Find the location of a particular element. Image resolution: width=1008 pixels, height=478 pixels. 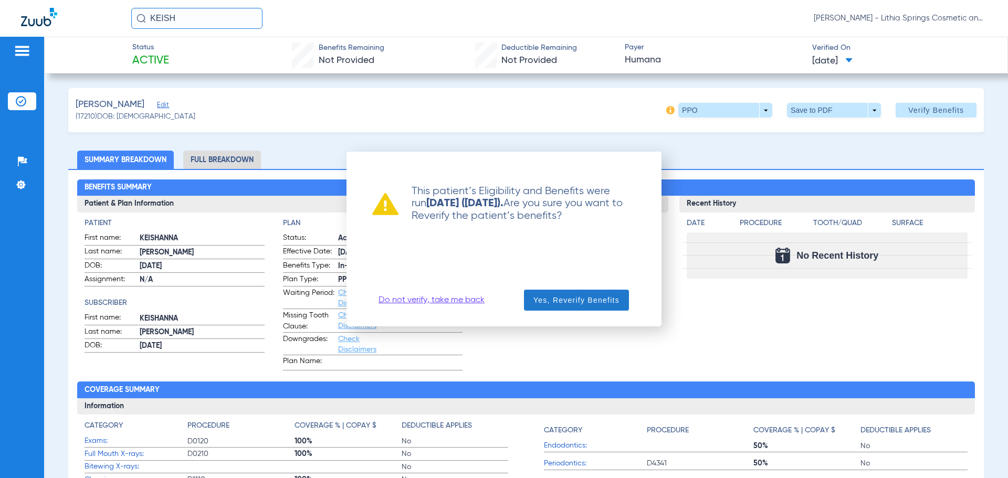

p: This patient’s Eligibility and Benefits were run Are you sure you want to Reverify the patient’s ... is located at coordinates (517, 204).